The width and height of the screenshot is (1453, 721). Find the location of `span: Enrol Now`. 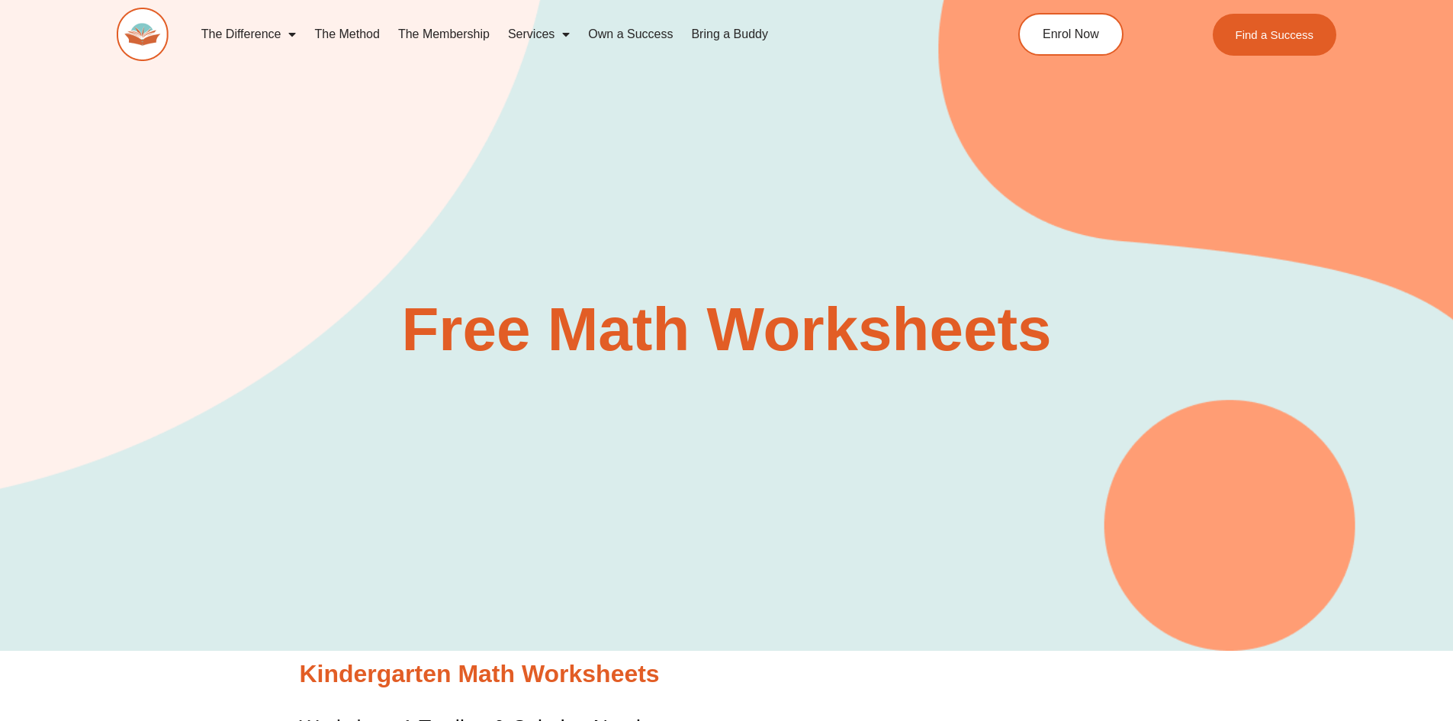

span: Enrol Now is located at coordinates (1071, 34).